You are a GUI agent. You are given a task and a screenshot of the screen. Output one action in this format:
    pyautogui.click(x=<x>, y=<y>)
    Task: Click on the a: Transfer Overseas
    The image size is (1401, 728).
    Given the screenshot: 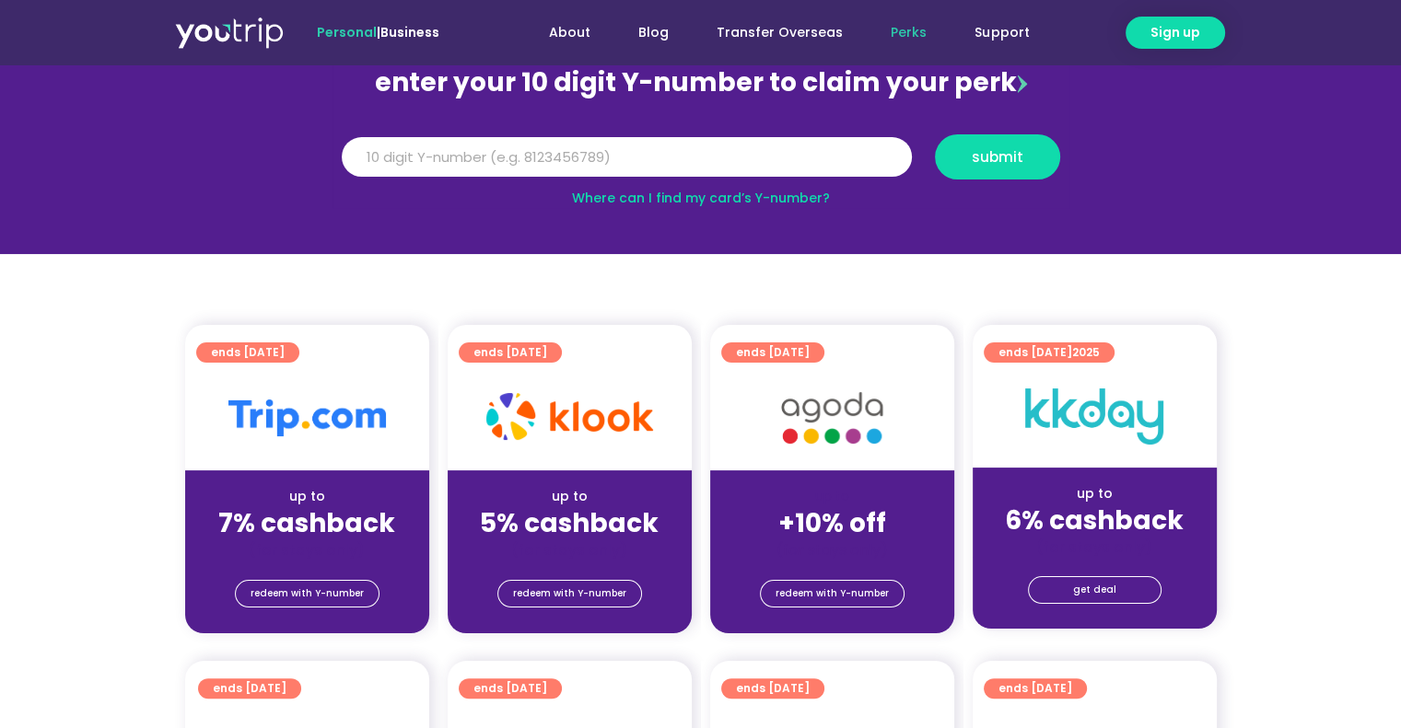 What is the action you would take?
    pyautogui.click(x=779, y=32)
    